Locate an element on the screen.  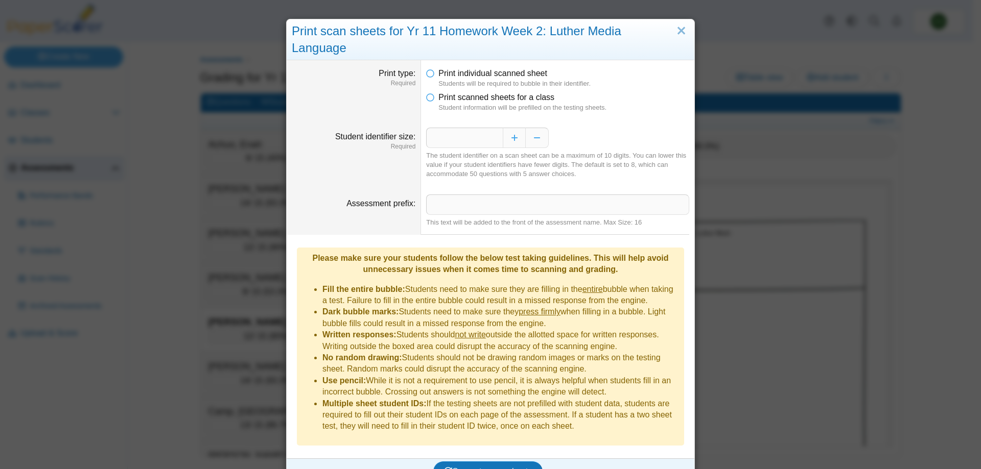
div: The student identifier on a scan sheet can be a maximum of 10 digits. You can lower this value if... is located at coordinates (557, 165).